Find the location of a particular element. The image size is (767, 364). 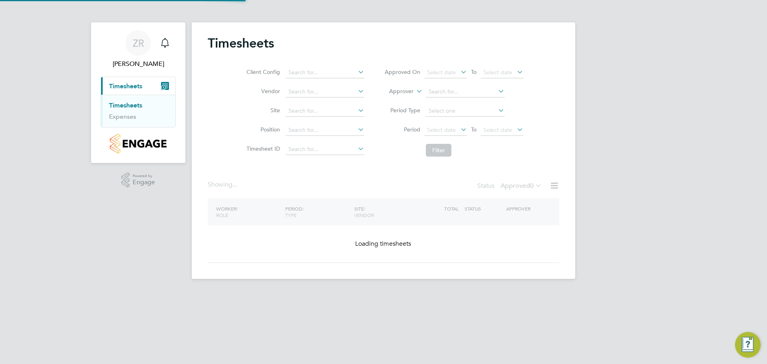

span: Engage is located at coordinates (144, 182).